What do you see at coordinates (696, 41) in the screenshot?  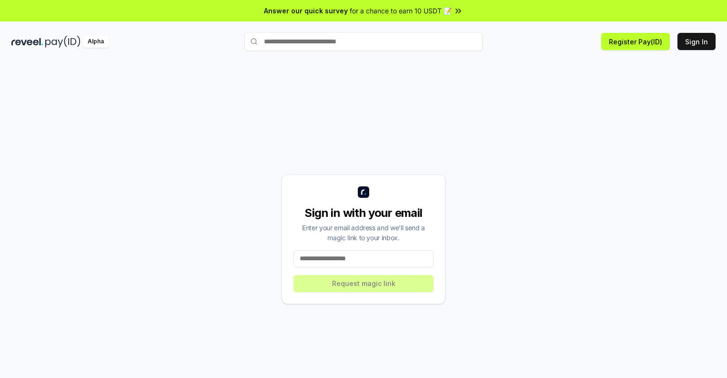 I see `button: Sign In` at bounding box center [696, 41].